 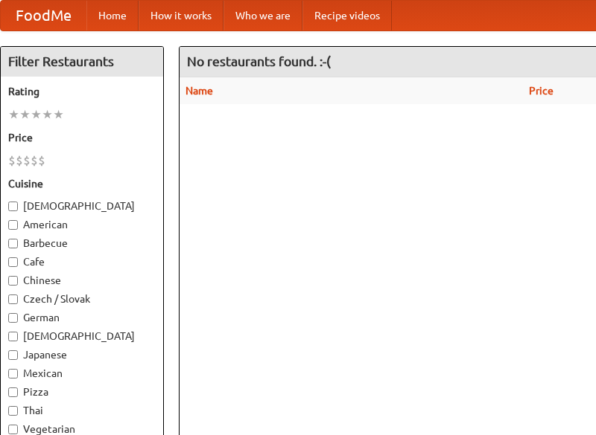 What do you see at coordinates (13, 355) in the screenshot?
I see `input: Japanese` at bounding box center [13, 355].